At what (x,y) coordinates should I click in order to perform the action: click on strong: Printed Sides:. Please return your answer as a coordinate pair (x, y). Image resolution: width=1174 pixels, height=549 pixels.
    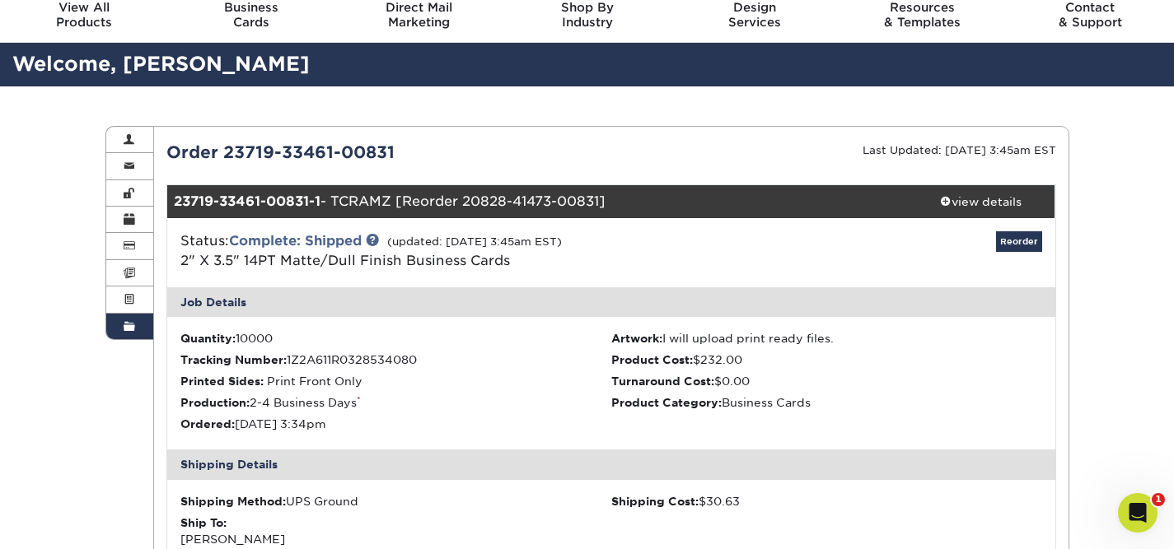
    Looking at the image, I should click on (222, 381).